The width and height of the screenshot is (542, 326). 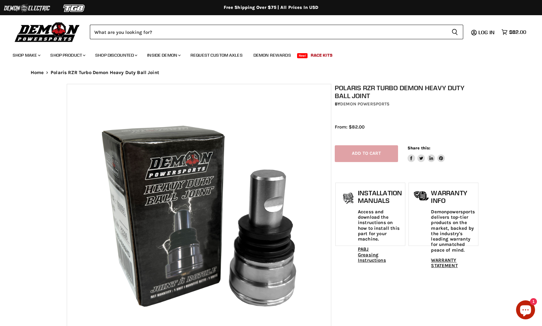 I want to click on img: Demon Powersports, so click(x=47, y=32).